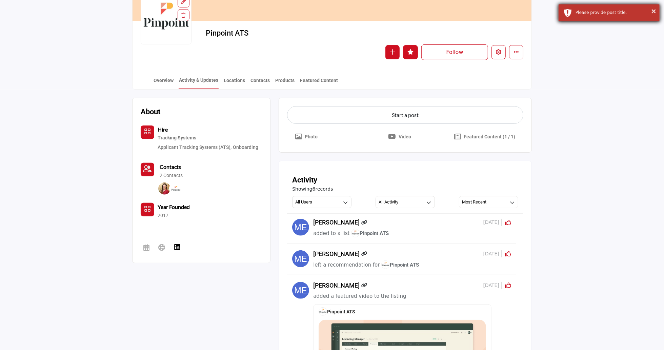 The height and width of the screenshot is (350, 664). What do you see at coordinates (485, 137) in the screenshot?
I see `button: Create Popup` at bounding box center [485, 137].